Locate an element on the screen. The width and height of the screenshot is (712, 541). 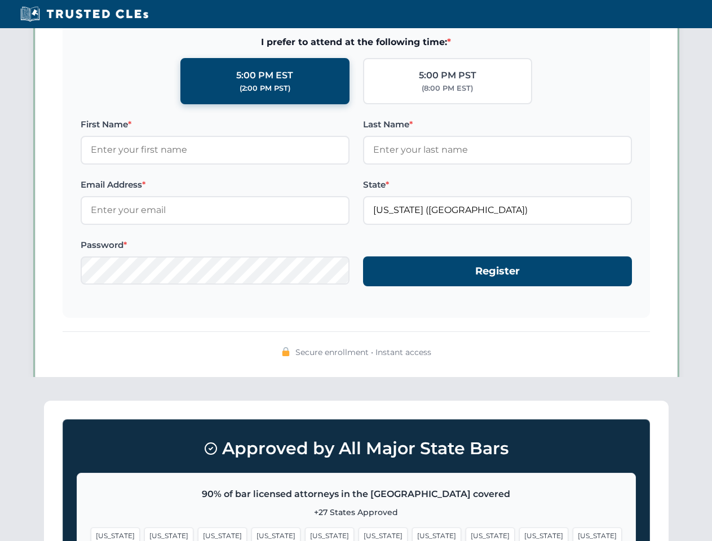
label: State is located at coordinates (497, 185).